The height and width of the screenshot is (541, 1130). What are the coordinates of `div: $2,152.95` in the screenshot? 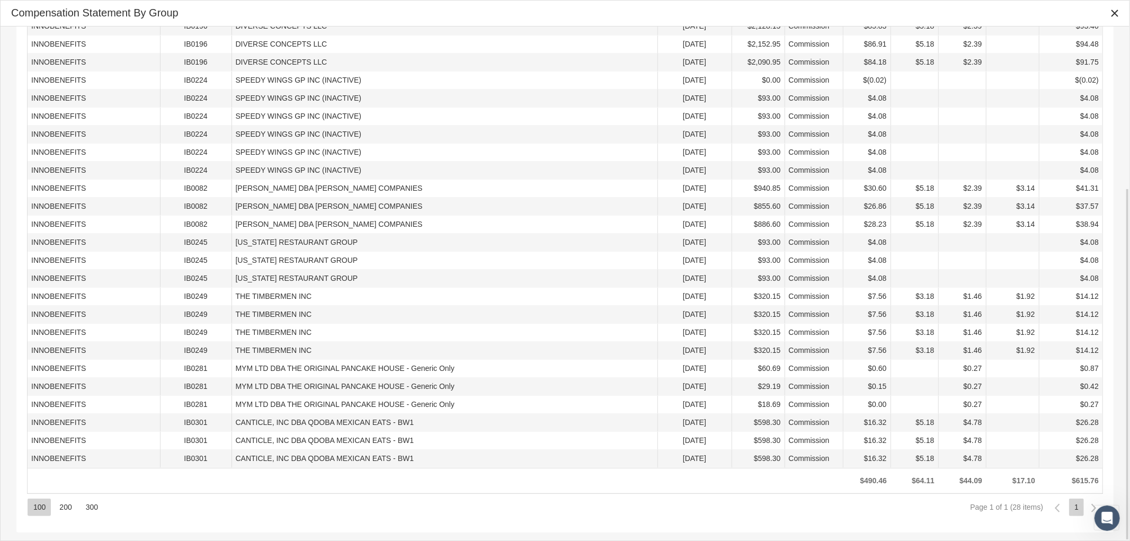 It's located at (758, 44).